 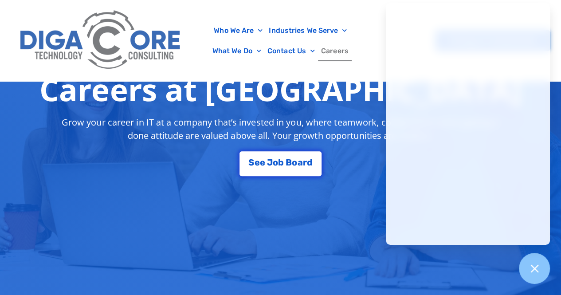 I want to click on span: J, so click(x=270, y=162).